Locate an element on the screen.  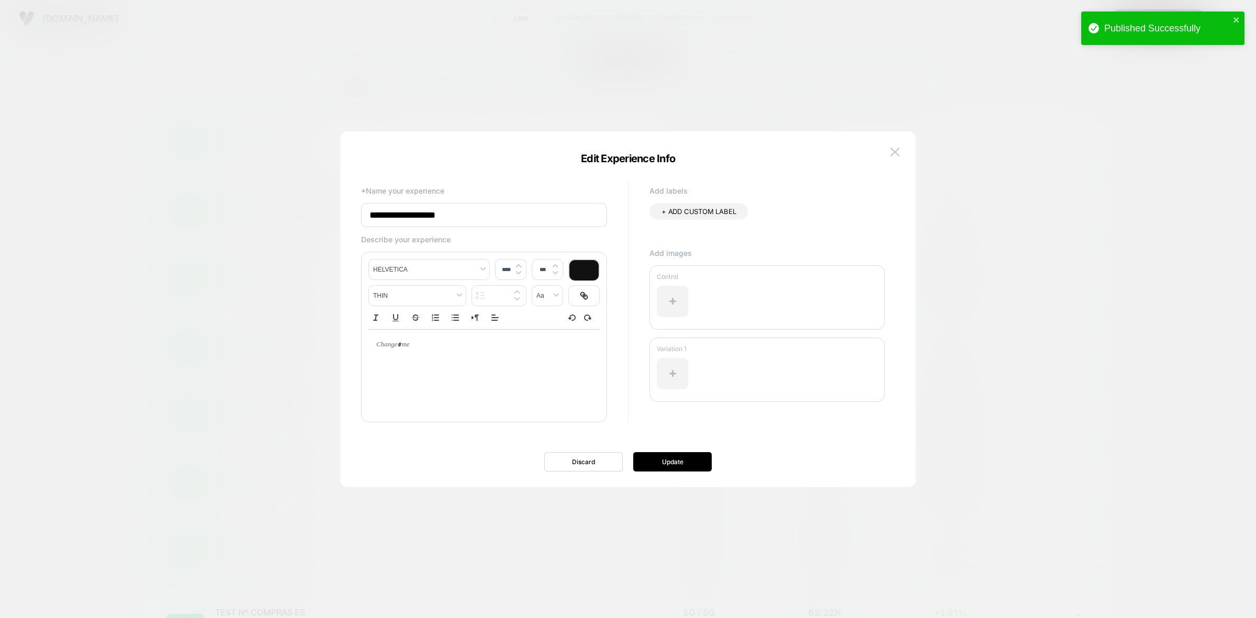
button: Italic is located at coordinates (376, 318).